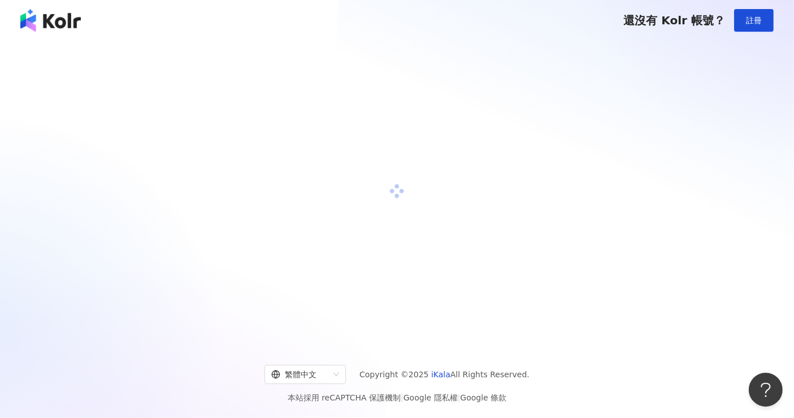  I want to click on span: 還沒有 Kolr 帳號？, so click(675, 20).